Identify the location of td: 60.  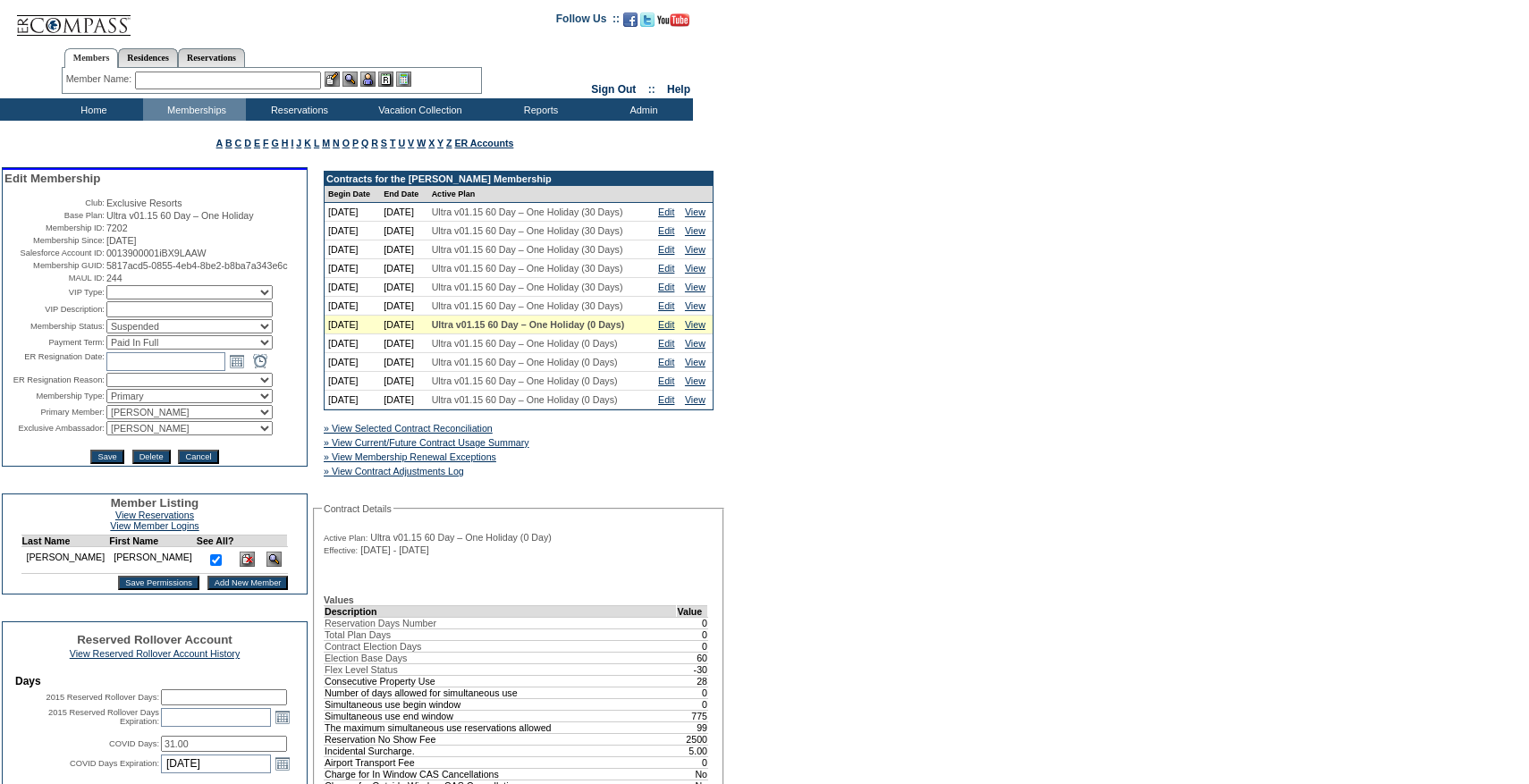
(692, 657).